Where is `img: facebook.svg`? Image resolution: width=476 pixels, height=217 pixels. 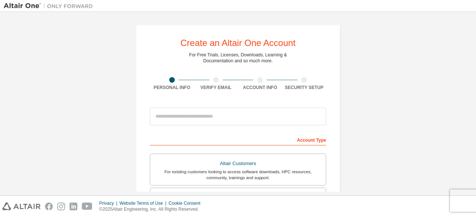 img: facebook.svg is located at coordinates (49, 207).